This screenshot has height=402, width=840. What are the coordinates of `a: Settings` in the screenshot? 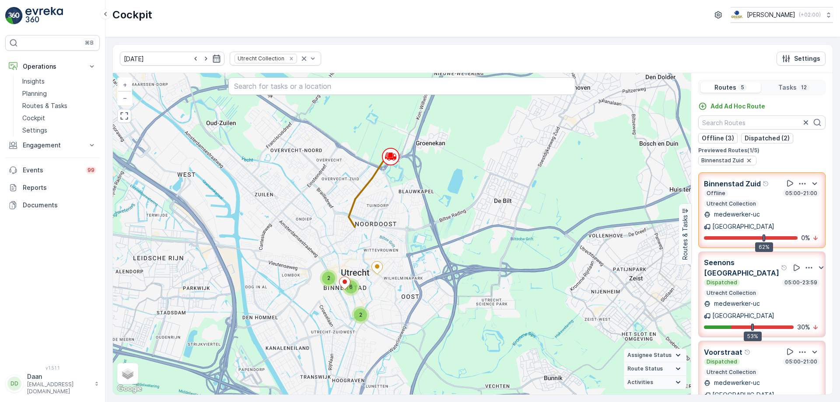 It's located at (59, 130).